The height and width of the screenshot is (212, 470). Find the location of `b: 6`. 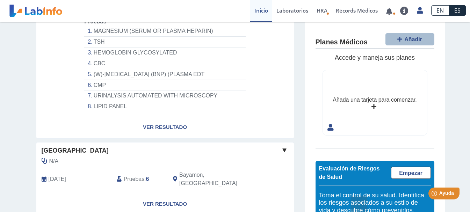

b: 6 is located at coordinates (148, 179).